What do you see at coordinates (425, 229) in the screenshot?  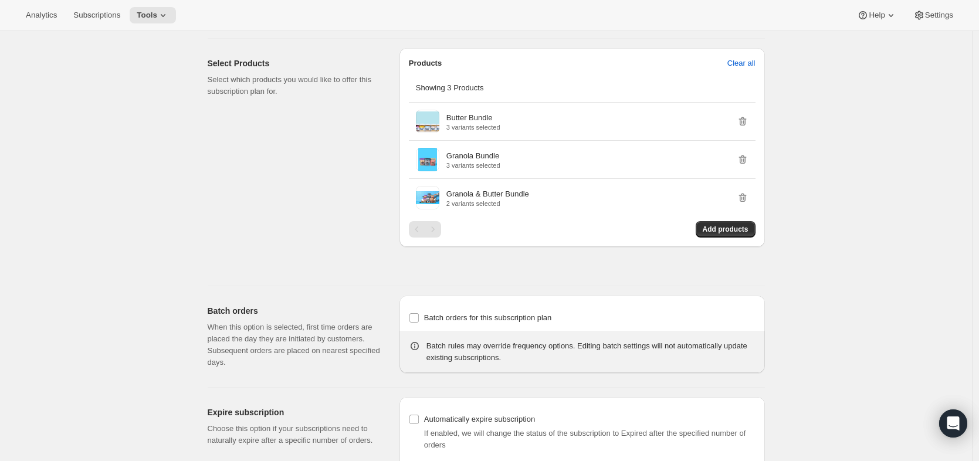 I see `nav: Pagination` at bounding box center [425, 229].